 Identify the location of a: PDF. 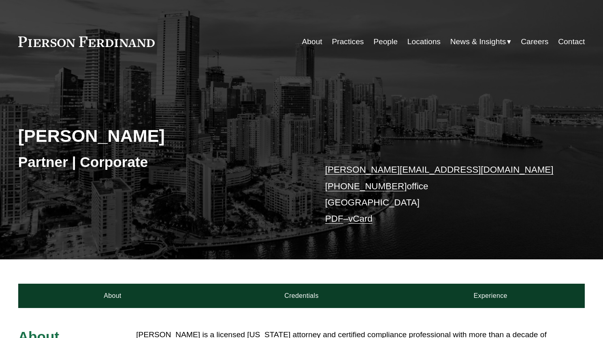
(334, 218).